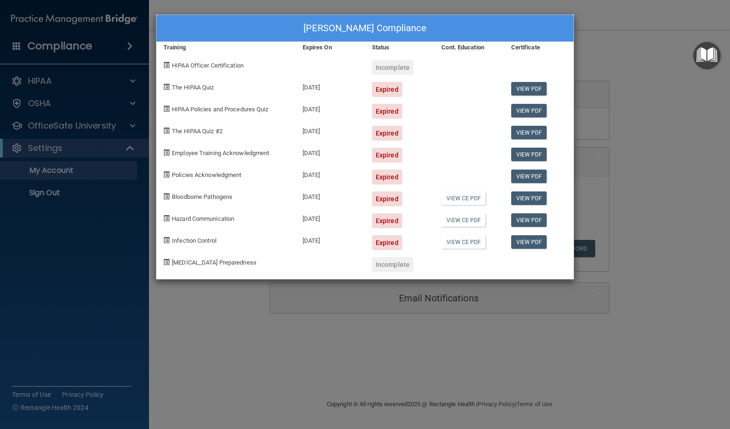  What do you see at coordinates (202, 197) in the screenshot?
I see `span: Bloodborne Pathogens` at bounding box center [202, 197].